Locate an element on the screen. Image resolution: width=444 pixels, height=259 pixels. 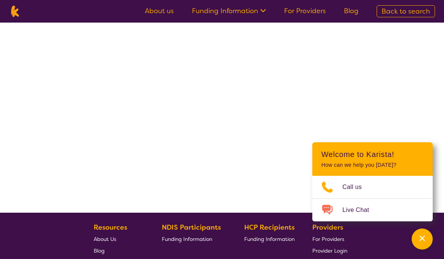
a: About us is located at coordinates (159, 11).